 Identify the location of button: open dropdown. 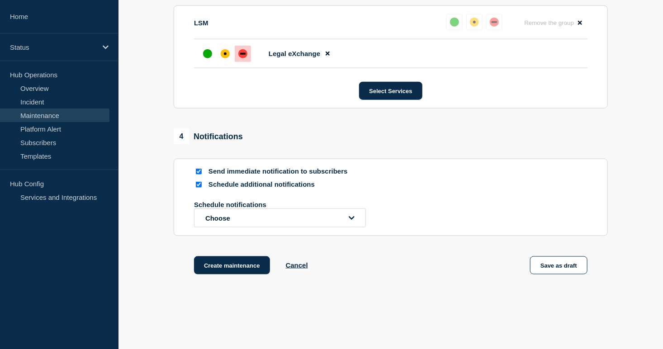
(280, 218).